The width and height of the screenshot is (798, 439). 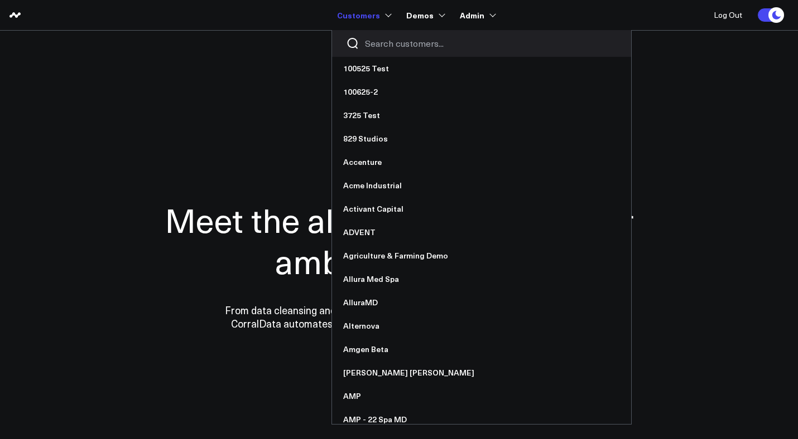 I want to click on a: Agriculture & Farming Demo, so click(x=481, y=256).